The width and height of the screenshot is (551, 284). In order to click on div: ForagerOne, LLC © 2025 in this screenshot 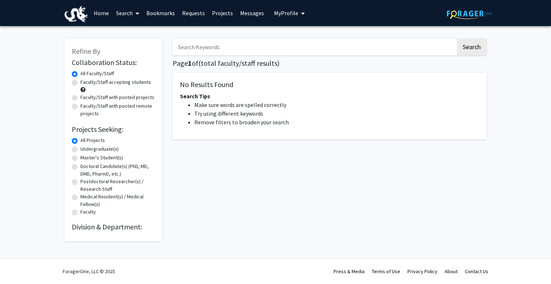, I will do `click(89, 271)`.